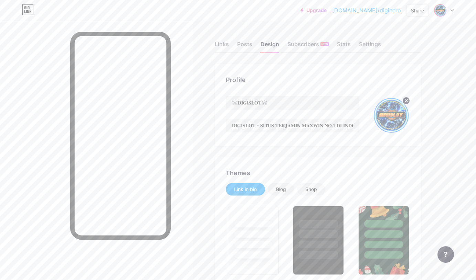 The image size is (476, 280). Describe the element at coordinates (370, 46) in the screenshot. I see `div: Settings` at that location.